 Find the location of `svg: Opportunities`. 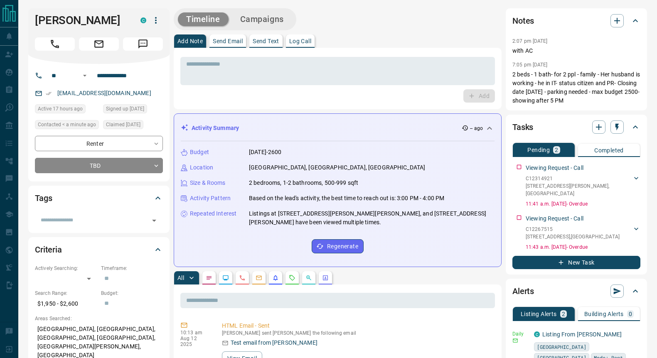

svg: Opportunities is located at coordinates (309, 278).